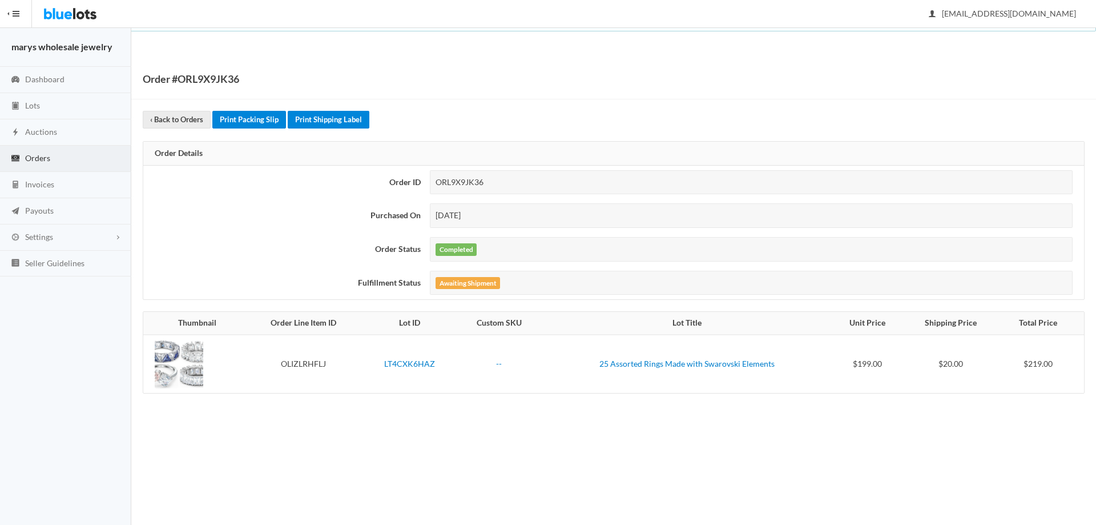 Image resolution: width=1096 pixels, height=525 pixels. I want to click on th: Fulfillment Status, so click(284, 283).